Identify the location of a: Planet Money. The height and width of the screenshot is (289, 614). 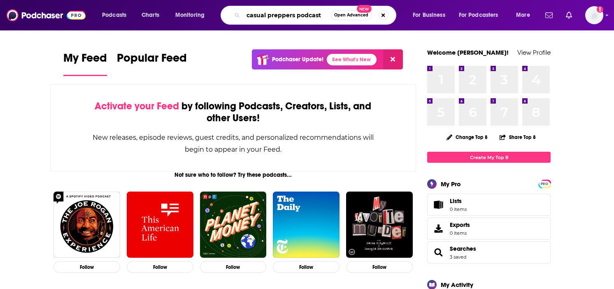
(233, 225).